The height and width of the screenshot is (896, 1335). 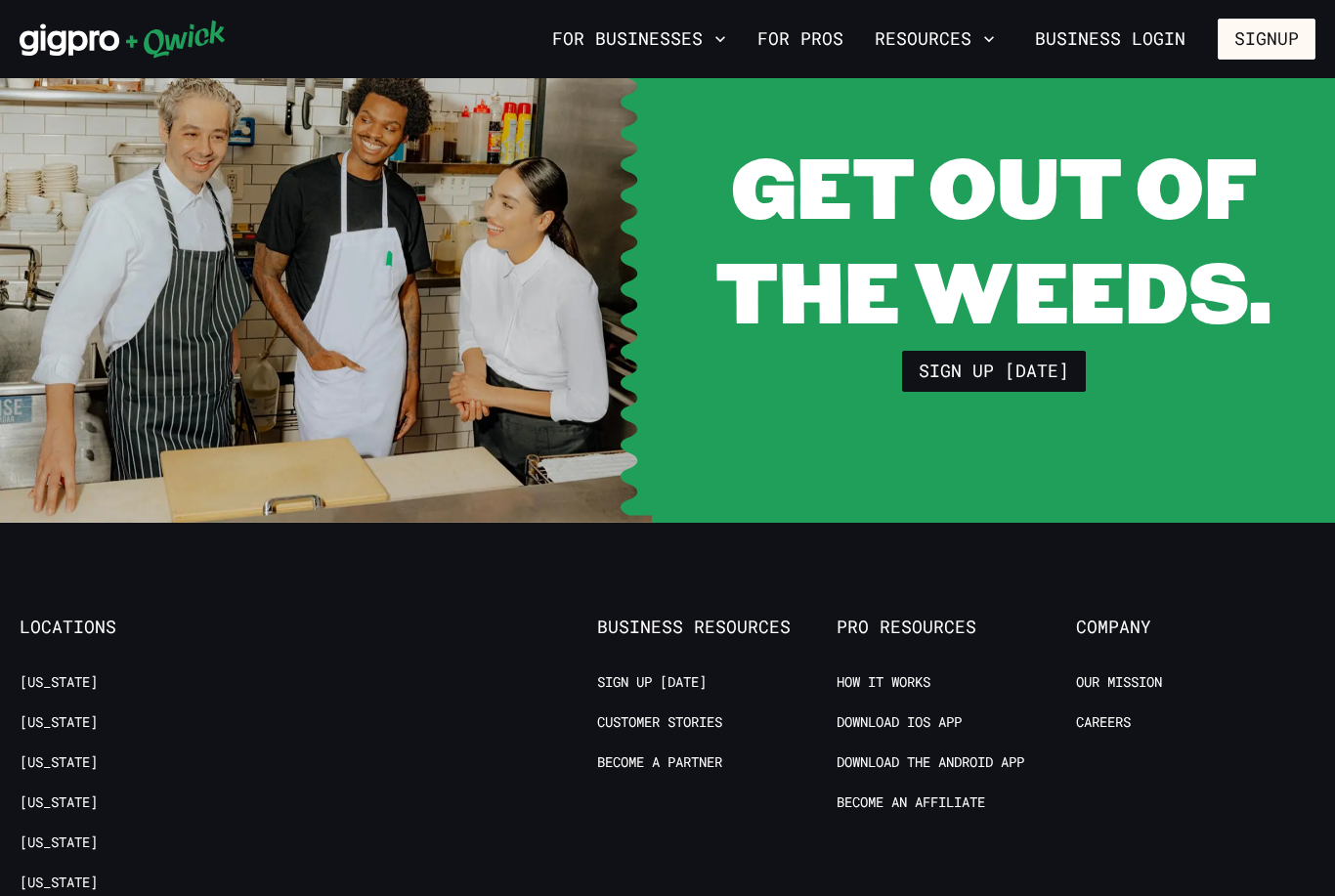 I want to click on a: Our Mission, so click(x=1118, y=682).